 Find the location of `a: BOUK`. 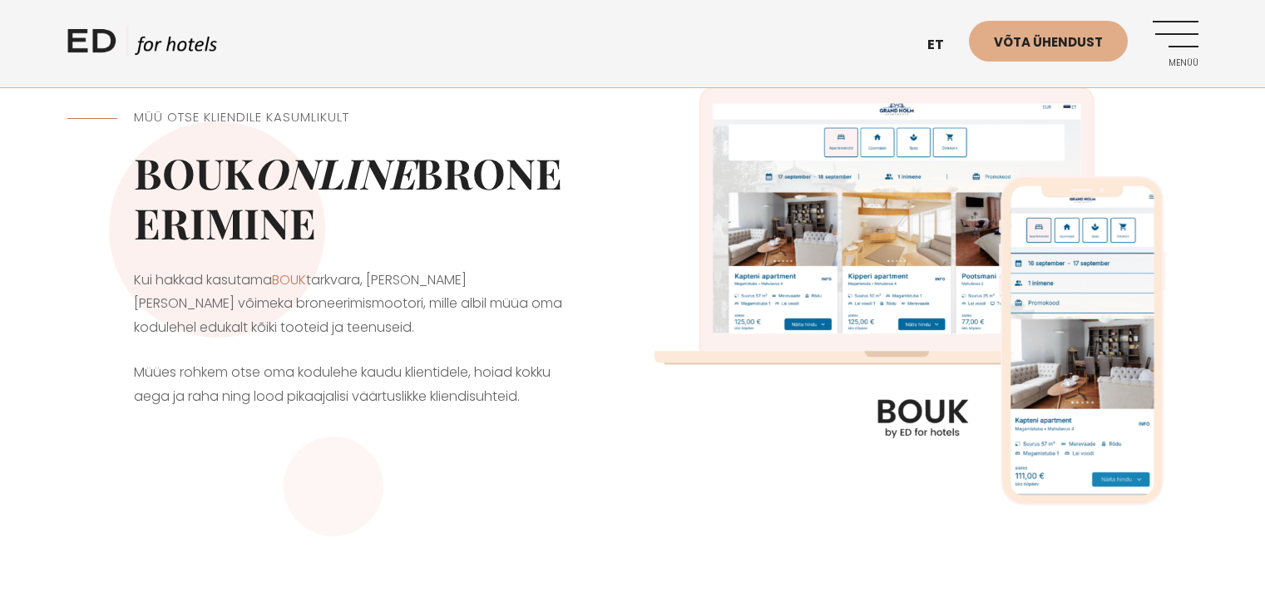

a: BOUK is located at coordinates (289, 279).